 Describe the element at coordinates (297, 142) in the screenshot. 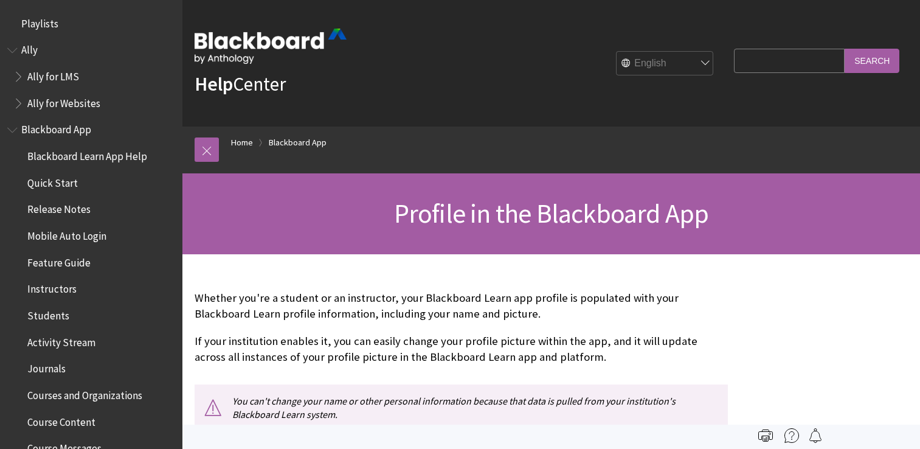

I see `a: Blackboard App` at that location.